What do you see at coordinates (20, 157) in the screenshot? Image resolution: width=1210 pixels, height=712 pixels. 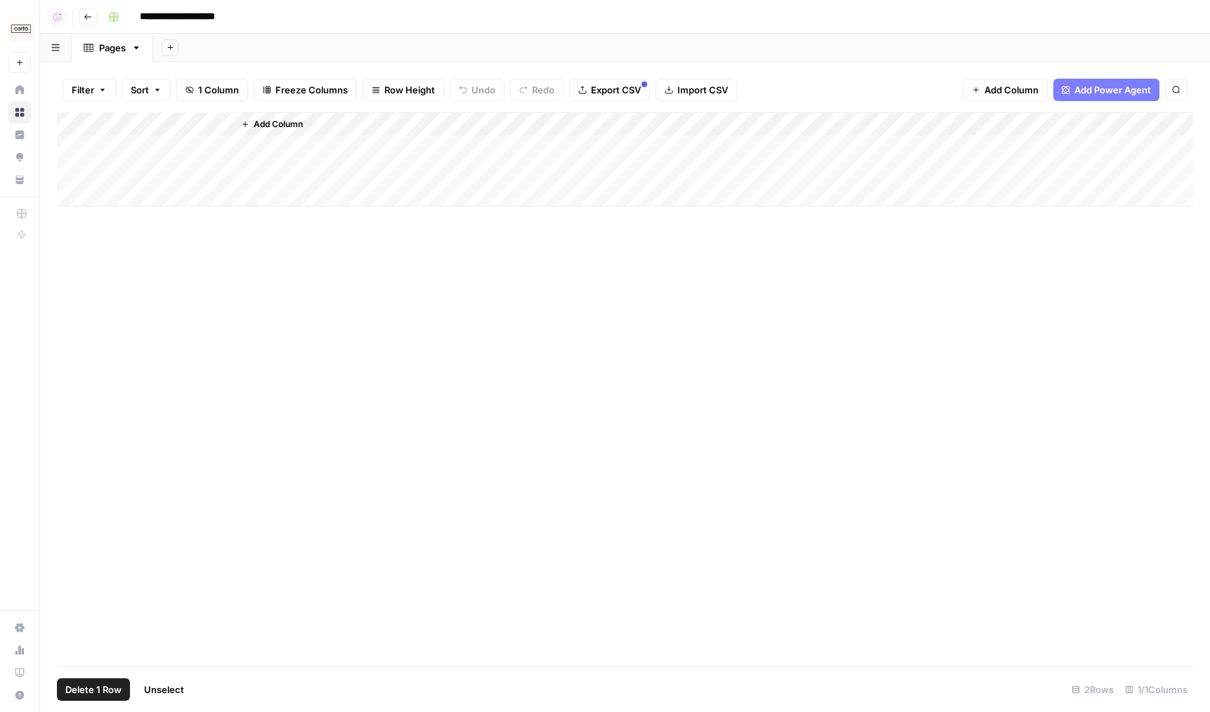 I see `a: Opportunities` at bounding box center [20, 157].